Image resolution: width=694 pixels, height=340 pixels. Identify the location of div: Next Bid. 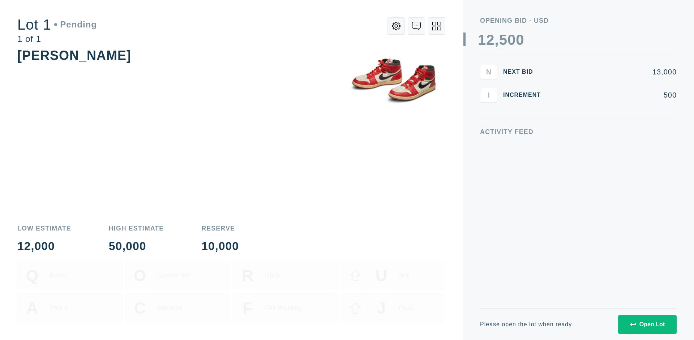
(525, 72).